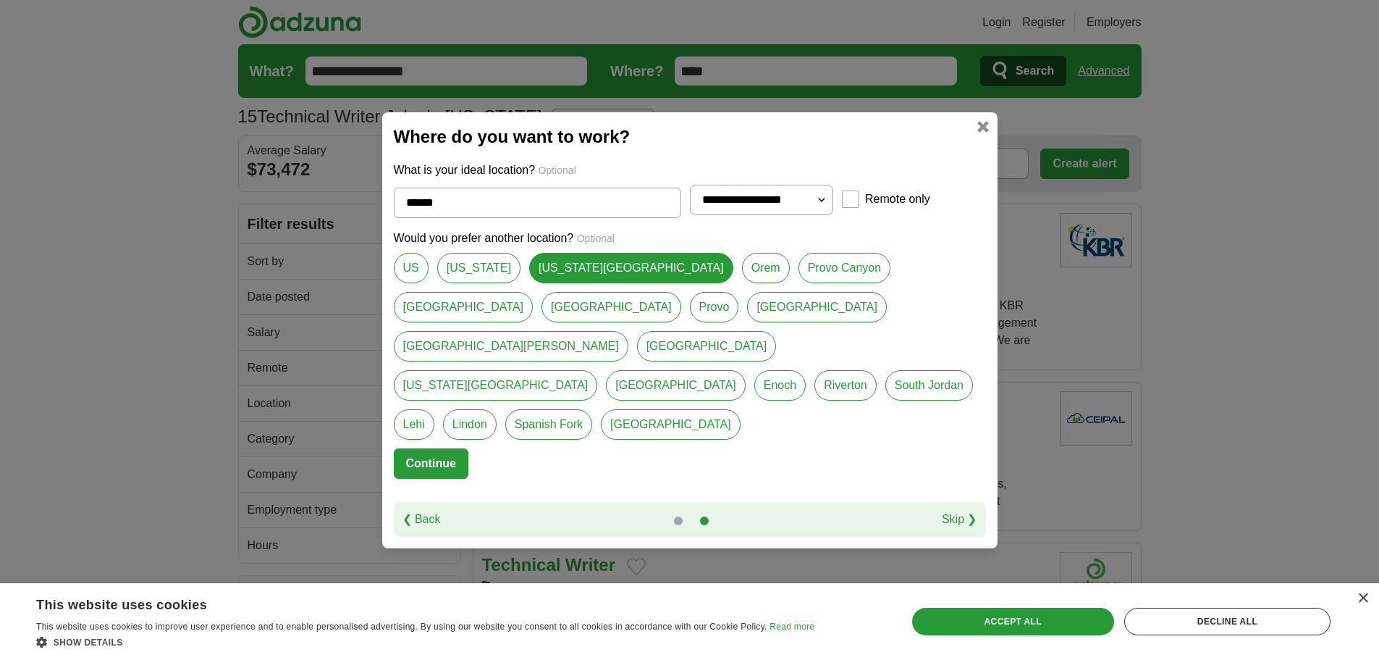  Describe the element at coordinates (792, 626) in the screenshot. I see `a: Read more, opens a new window` at that location.